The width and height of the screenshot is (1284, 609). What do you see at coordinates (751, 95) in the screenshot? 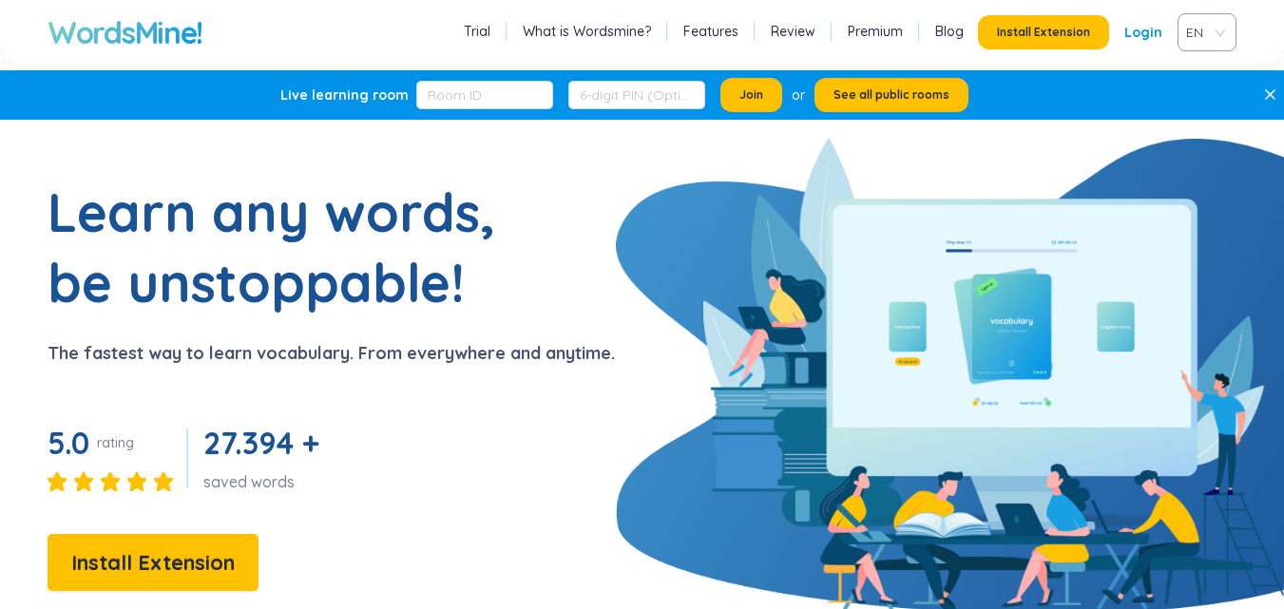
I see `span: Join` at bounding box center [751, 95].